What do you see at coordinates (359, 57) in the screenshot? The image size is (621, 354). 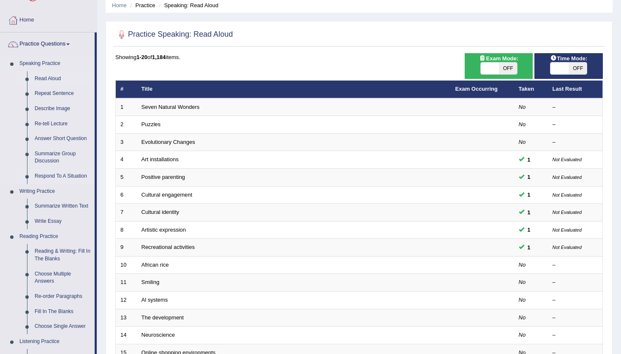 I see `div: Showing of items.` at bounding box center [359, 57].